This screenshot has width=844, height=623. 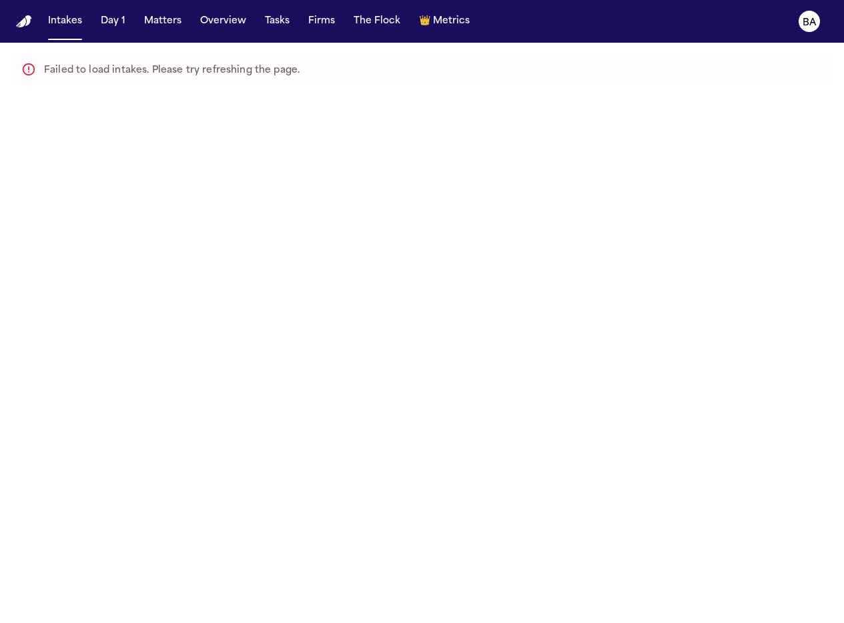 I want to click on button: The Flock, so click(x=377, y=21).